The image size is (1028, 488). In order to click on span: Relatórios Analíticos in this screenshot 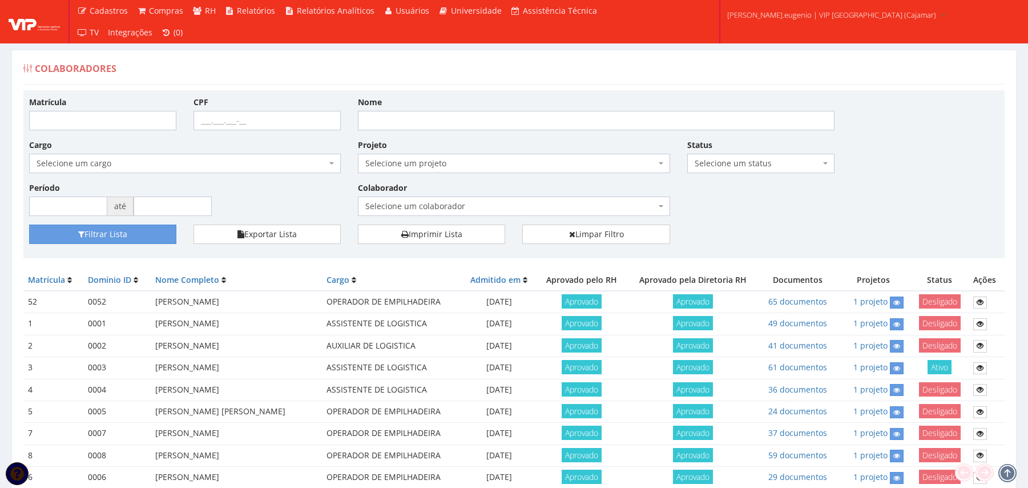, I will do `click(336, 10)`.